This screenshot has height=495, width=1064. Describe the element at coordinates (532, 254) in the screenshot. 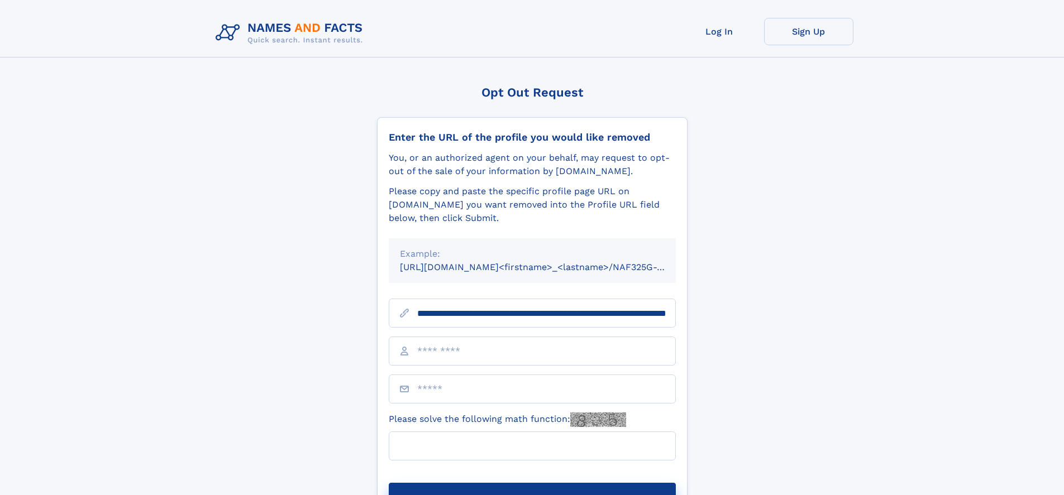

I see `div: Example:` at that location.